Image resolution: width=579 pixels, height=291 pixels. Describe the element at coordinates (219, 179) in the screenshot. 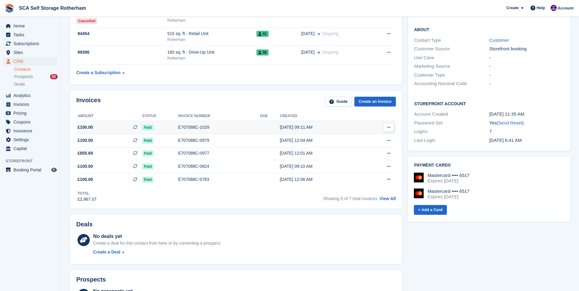

I see `div: E707088C-0783` at that location.